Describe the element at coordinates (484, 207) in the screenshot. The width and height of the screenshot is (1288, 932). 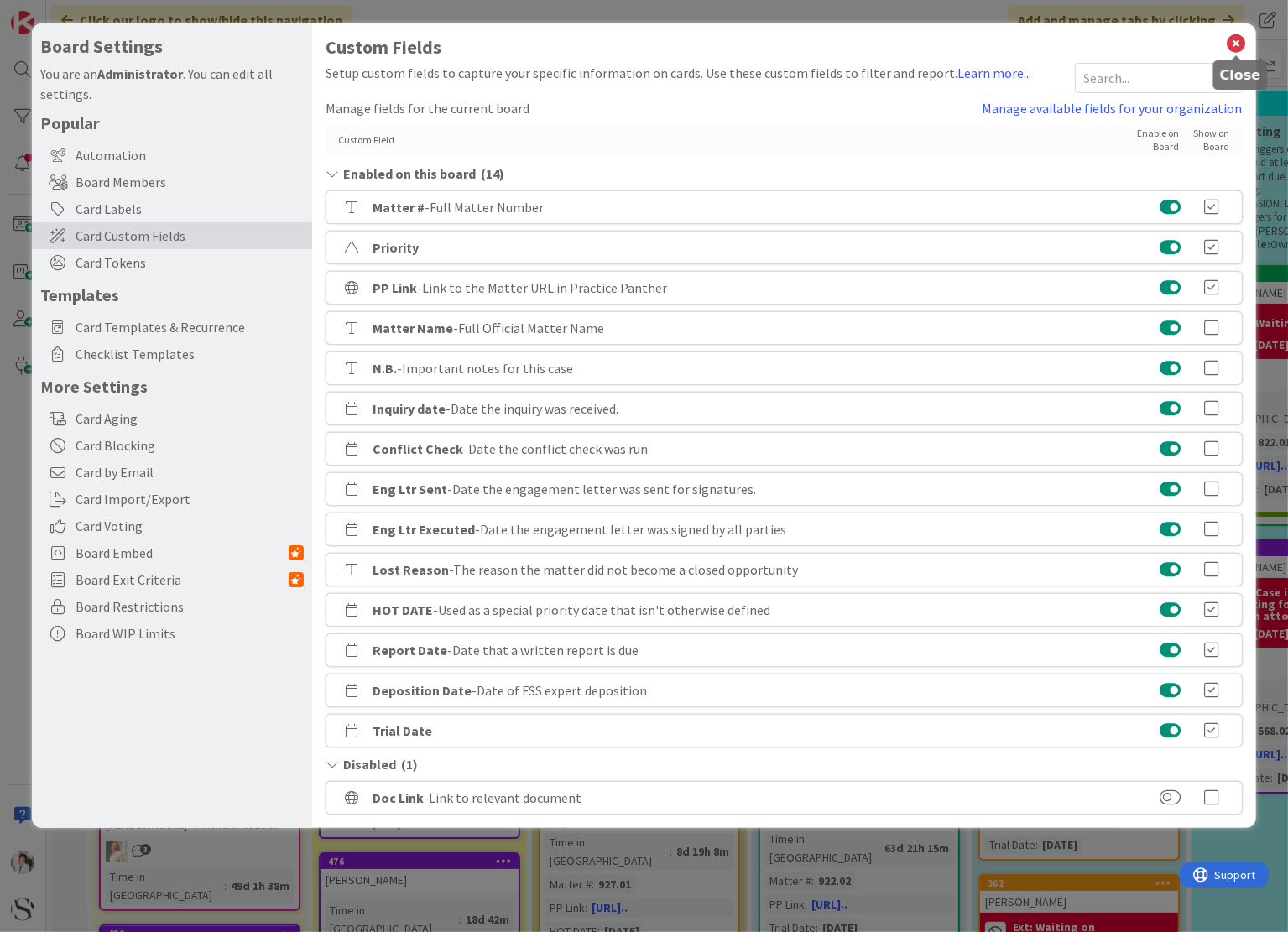
I see `span: - Full Matter Number` at that location.